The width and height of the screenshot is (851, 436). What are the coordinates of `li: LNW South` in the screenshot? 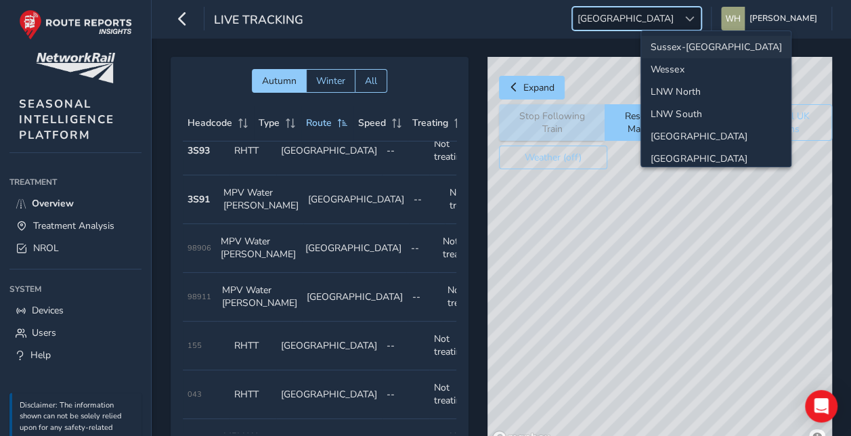 It's located at (716, 114).